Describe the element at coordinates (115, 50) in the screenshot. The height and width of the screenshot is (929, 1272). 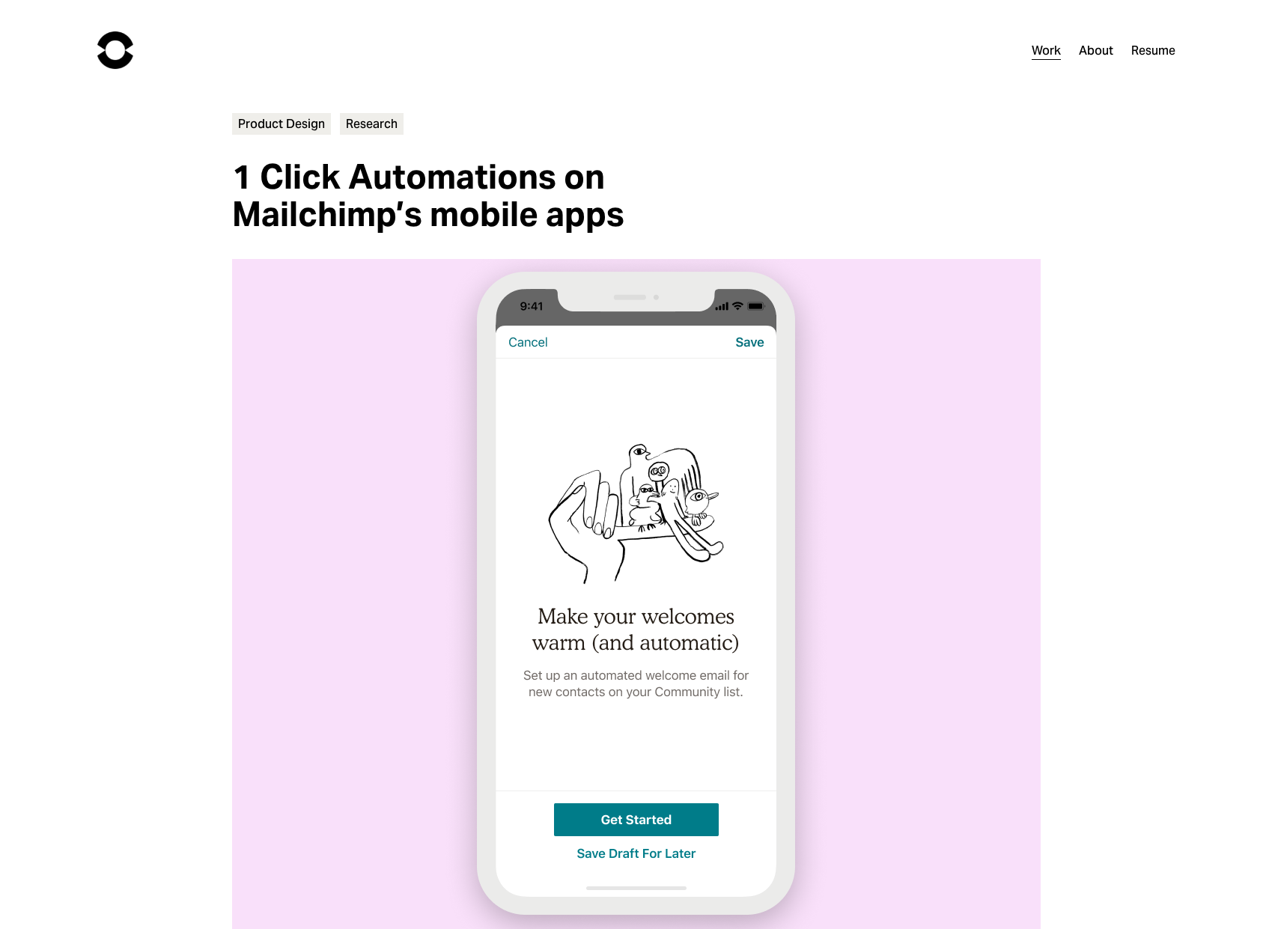
I see `img: Chad Urbanick` at that location.